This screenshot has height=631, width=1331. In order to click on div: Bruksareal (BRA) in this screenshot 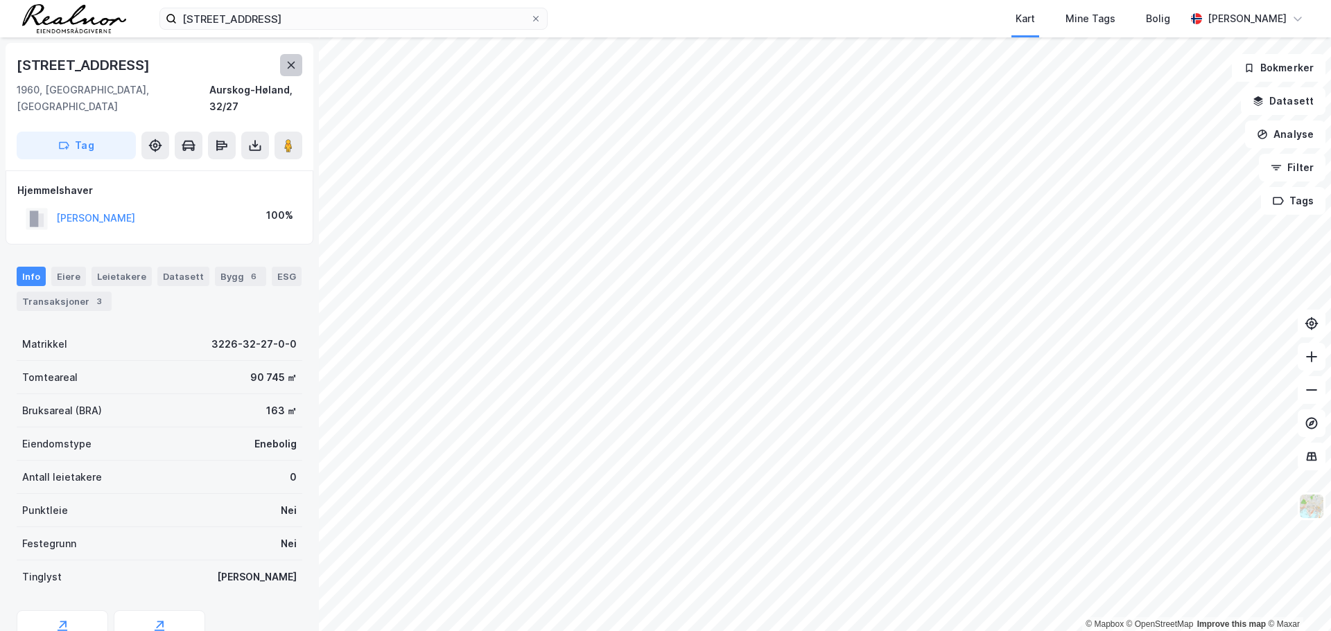, I will do `click(62, 411)`.